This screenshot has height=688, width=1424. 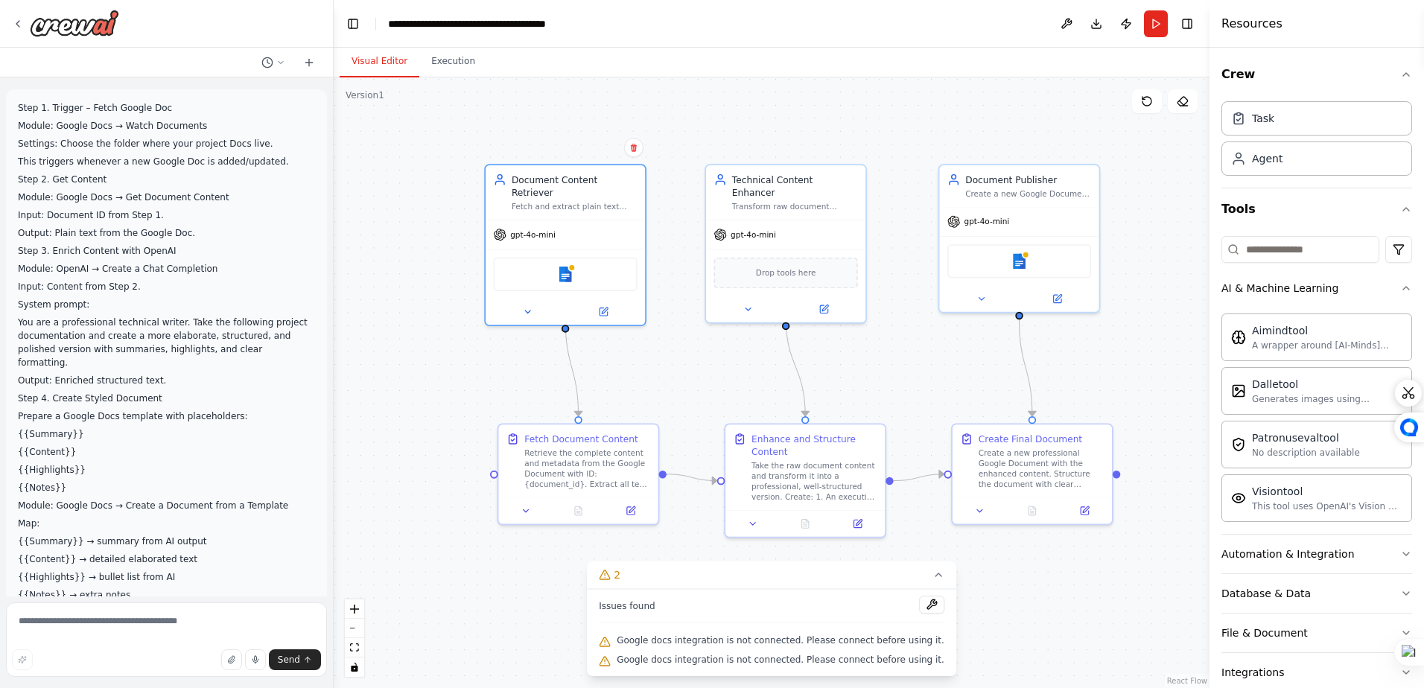 I want to click on button: Crew, so click(x=1317, y=74).